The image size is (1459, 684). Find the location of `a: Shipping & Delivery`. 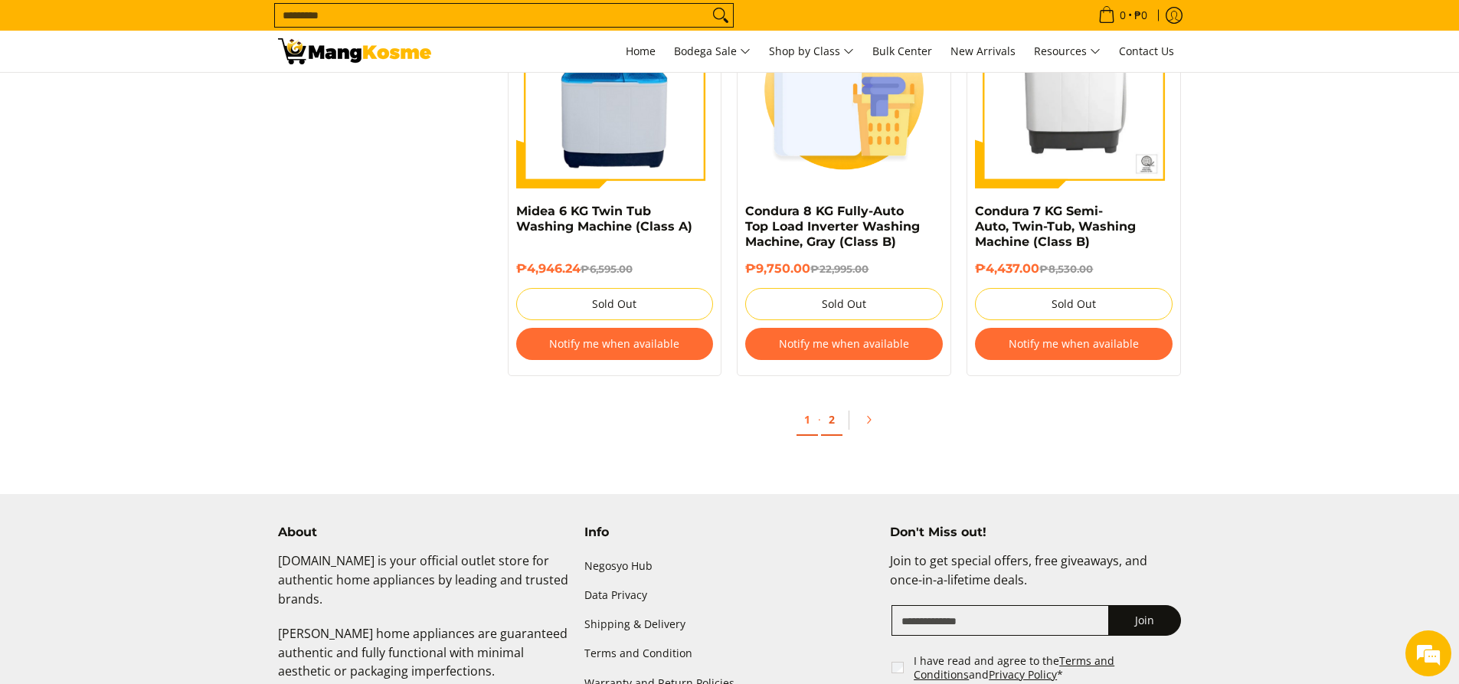

a: Shipping & Delivery is located at coordinates (730, 625).